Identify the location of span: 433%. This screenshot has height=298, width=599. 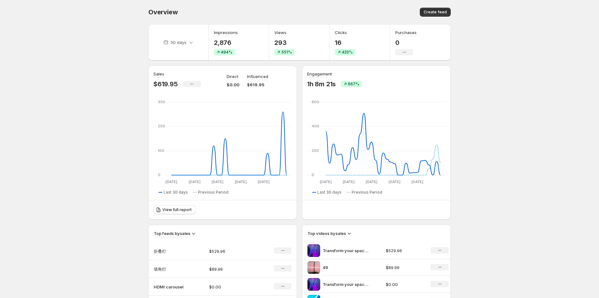
(347, 52).